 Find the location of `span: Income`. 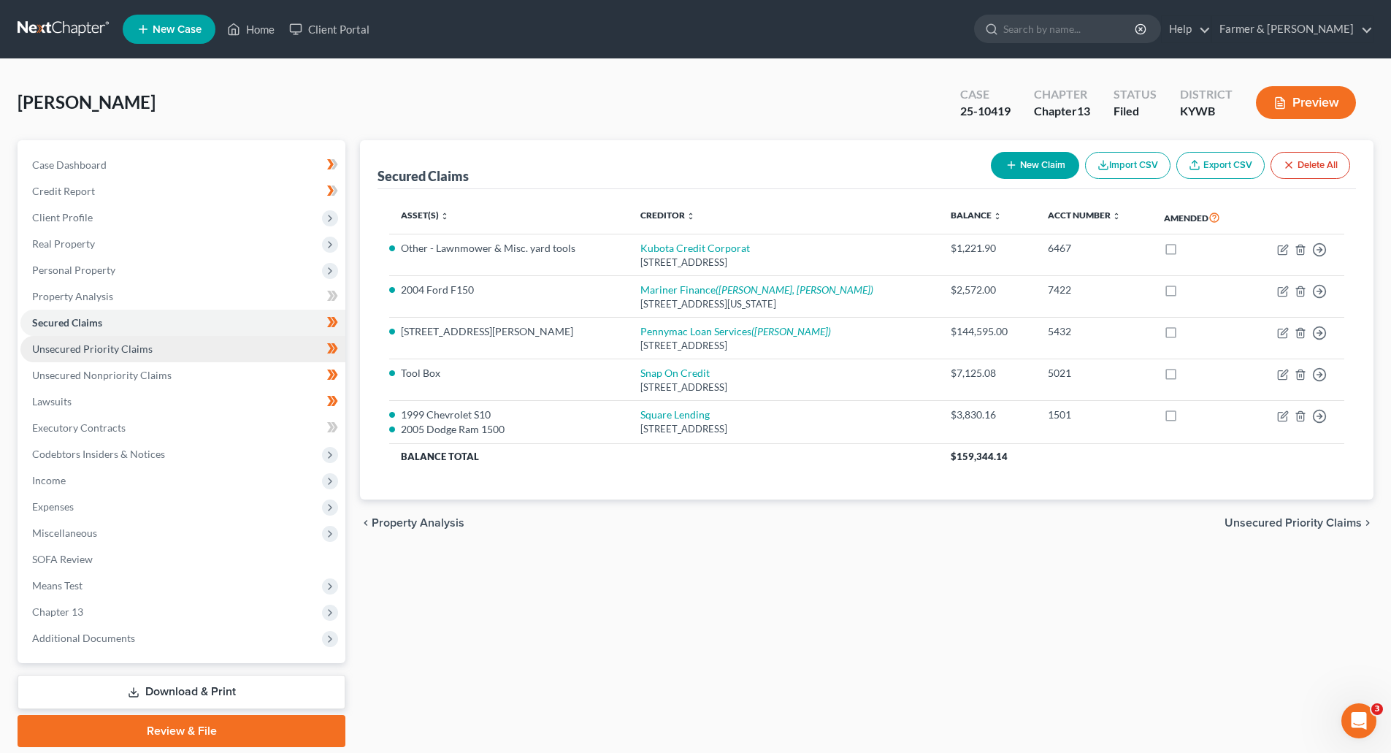

span: Income is located at coordinates (49, 480).